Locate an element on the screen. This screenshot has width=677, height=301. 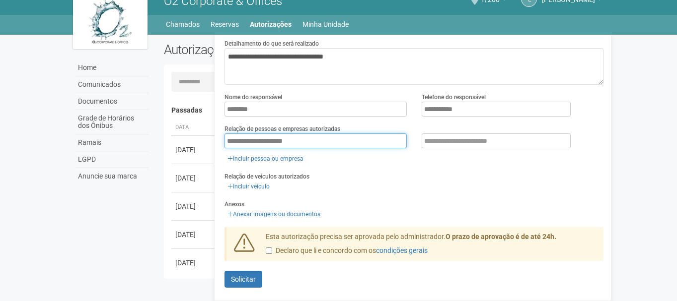
strong: O prazo de aprovação é de até 24h. is located at coordinates (501, 237).